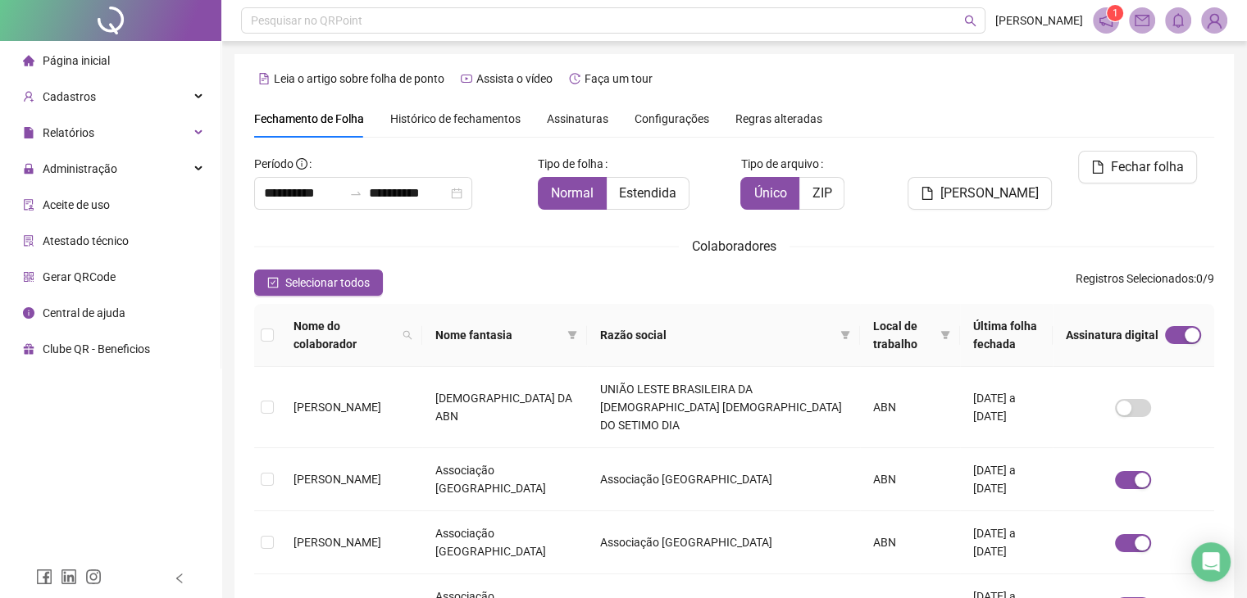  Describe the element at coordinates (264, 79) in the screenshot. I see `span: file-text` at that location.